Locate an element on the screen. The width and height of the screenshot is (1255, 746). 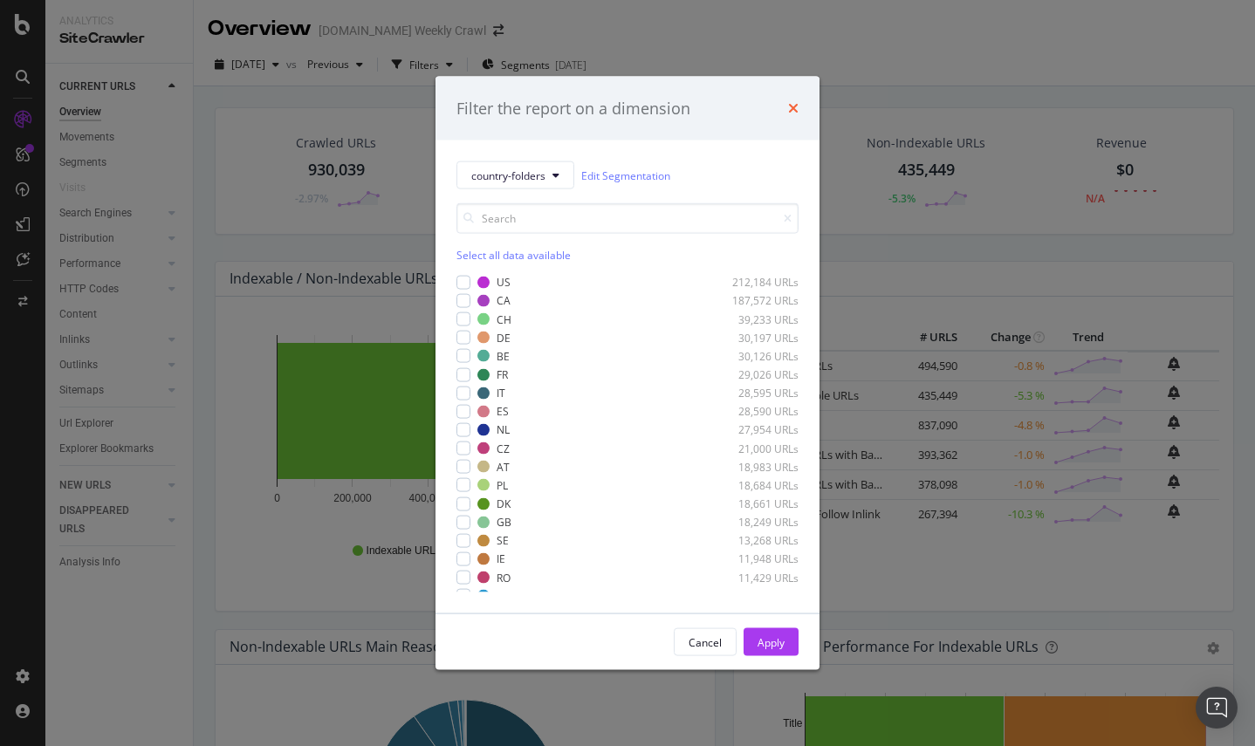
div: CZ is located at coordinates (503, 448).